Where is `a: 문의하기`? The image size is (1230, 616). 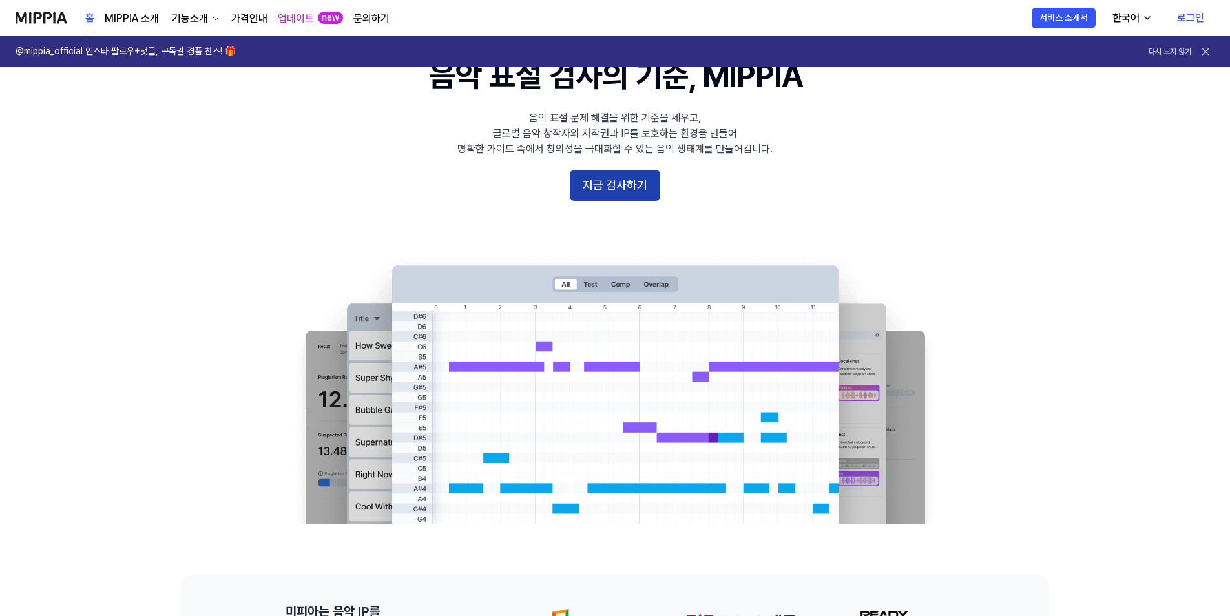 a: 문의하기 is located at coordinates (371, 19).